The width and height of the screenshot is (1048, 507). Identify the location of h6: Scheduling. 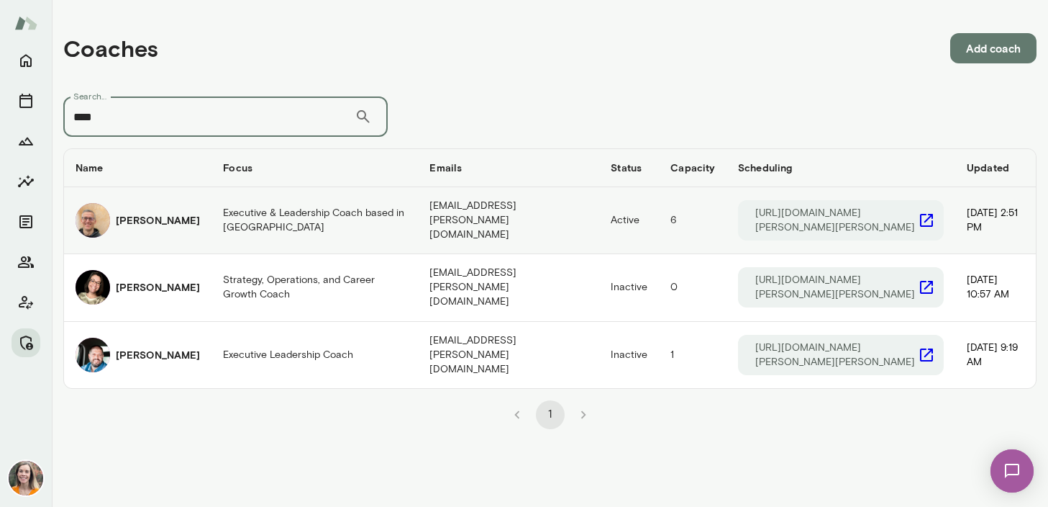
(841, 168).